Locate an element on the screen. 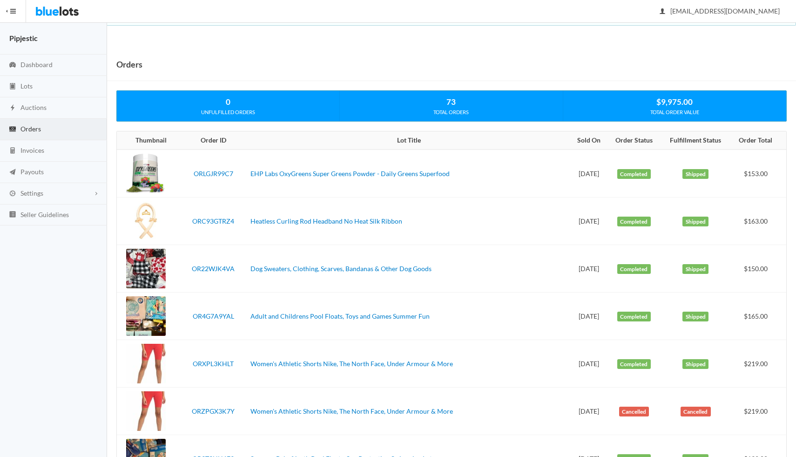  a: OR22WJK4VA is located at coordinates (213, 268).